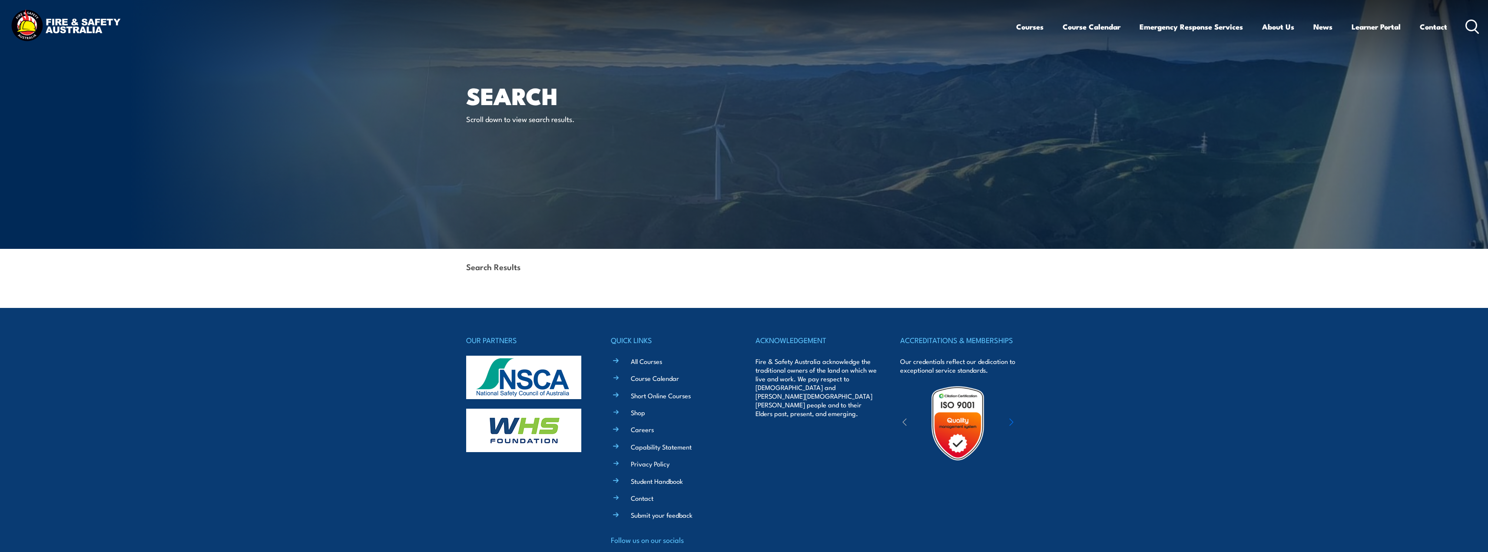  Describe the element at coordinates (524, 431) in the screenshot. I see `img: whs-logo-footer` at that location.